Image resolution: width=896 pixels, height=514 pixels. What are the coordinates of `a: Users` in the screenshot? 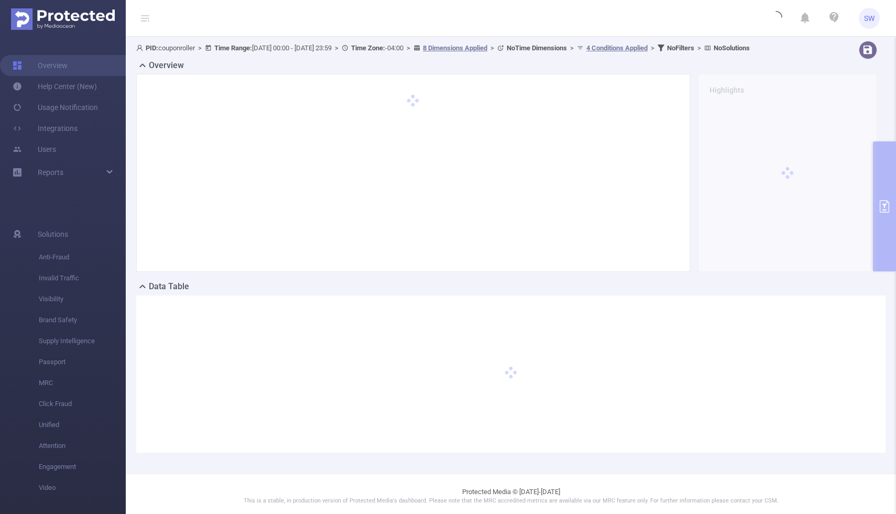 It's located at (34, 149).